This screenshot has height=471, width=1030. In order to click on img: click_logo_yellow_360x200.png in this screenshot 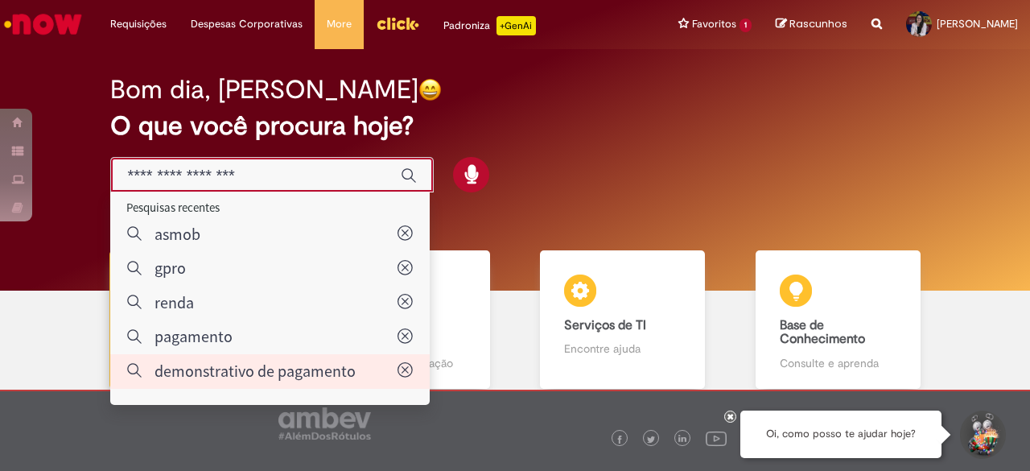, I will do `click(397, 23)`.